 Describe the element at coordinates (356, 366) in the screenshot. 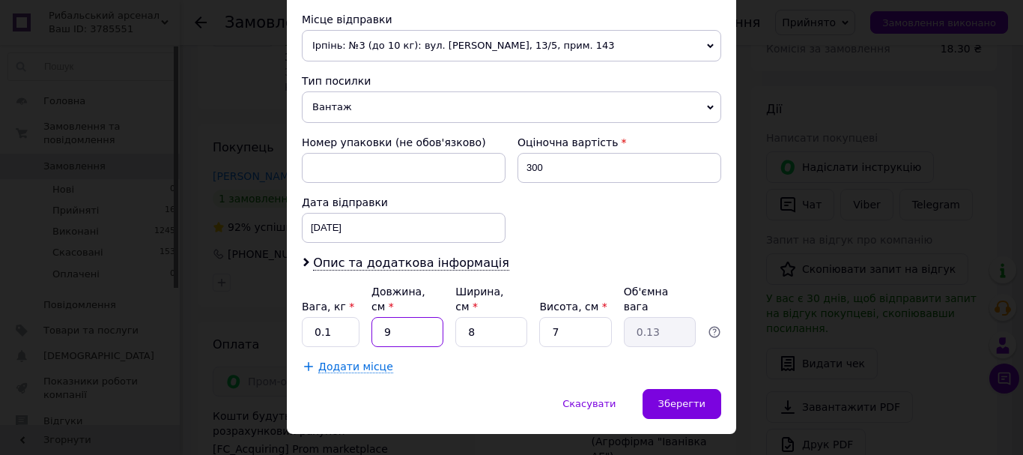

I see `span: Додати місце` at that location.